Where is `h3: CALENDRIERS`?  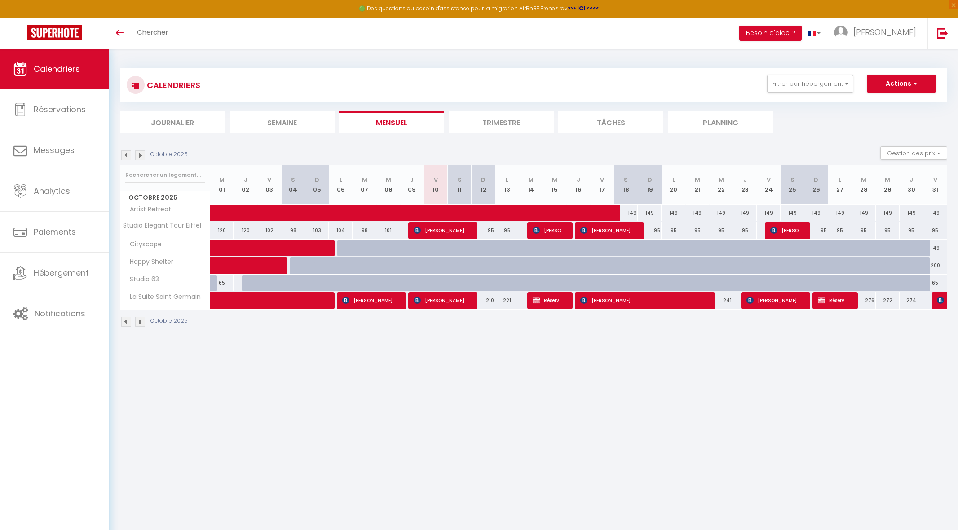 h3: CALENDRIERS is located at coordinates (172, 85).